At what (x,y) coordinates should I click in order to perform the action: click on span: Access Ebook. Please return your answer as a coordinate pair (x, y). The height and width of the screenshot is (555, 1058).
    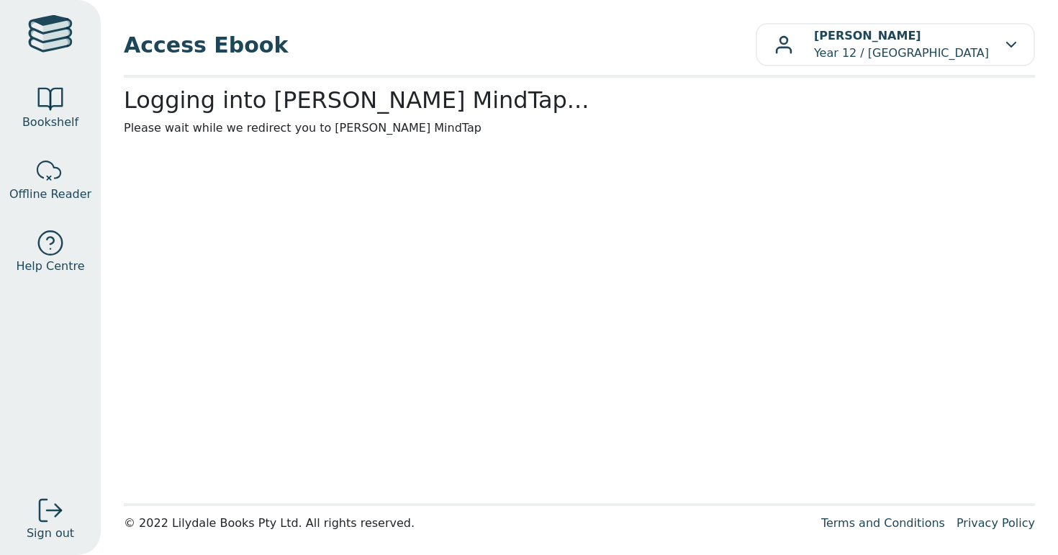
    Looking at the image, I should click on (440, 45).